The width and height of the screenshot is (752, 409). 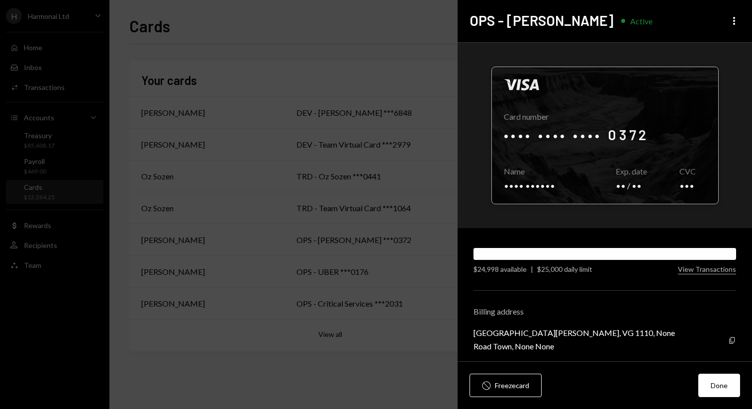 I want to click on div: Billing address, so click(x=605, y=311).